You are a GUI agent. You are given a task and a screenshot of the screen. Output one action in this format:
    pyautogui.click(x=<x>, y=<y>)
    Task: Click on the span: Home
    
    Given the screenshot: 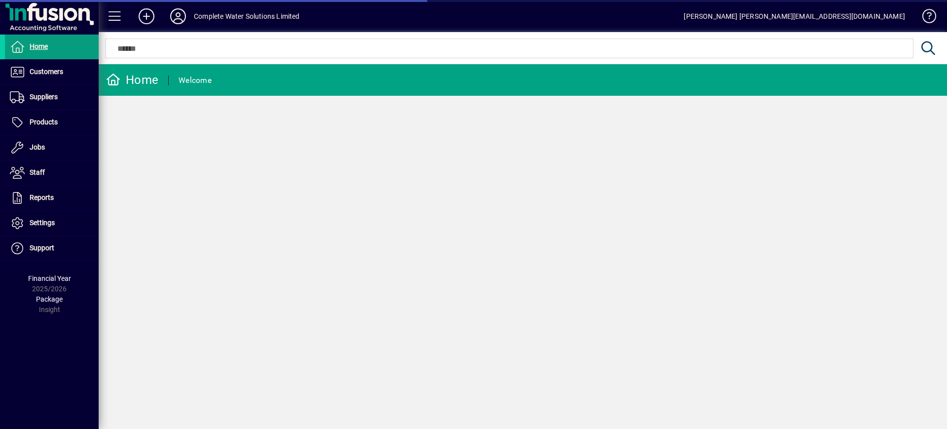 What is the action you would take?
    pyautogui.click(x=38, y=46)
    